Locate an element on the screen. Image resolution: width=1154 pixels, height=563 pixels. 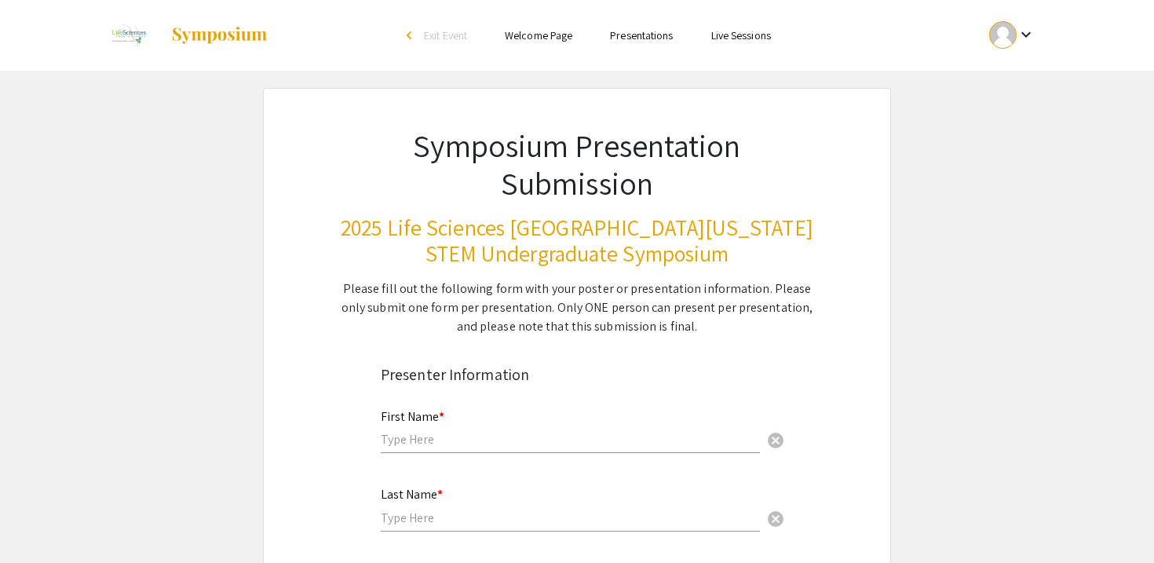
div: Please fill out the following form with your poster or presentation information. Please only subm... is located at coordinates (577, 308).